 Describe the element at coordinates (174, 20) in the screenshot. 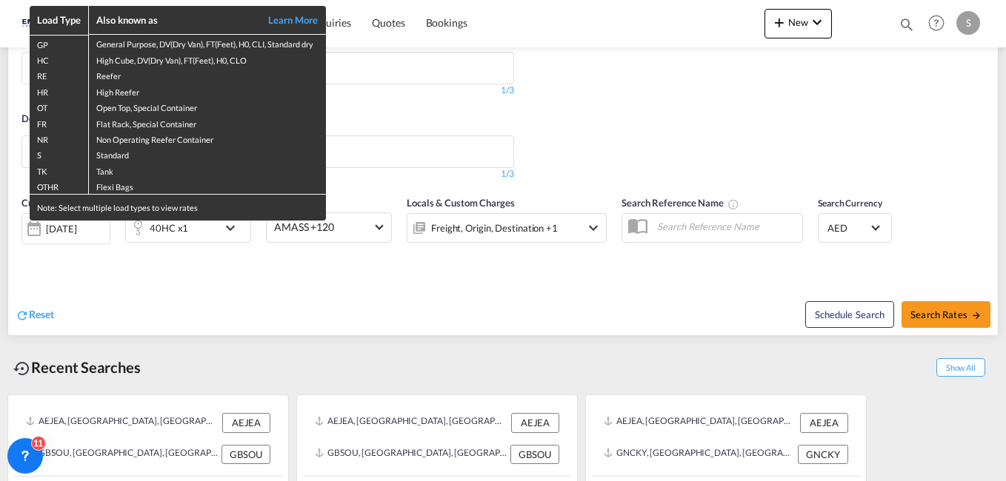

I see `div: Also known as` at that location.